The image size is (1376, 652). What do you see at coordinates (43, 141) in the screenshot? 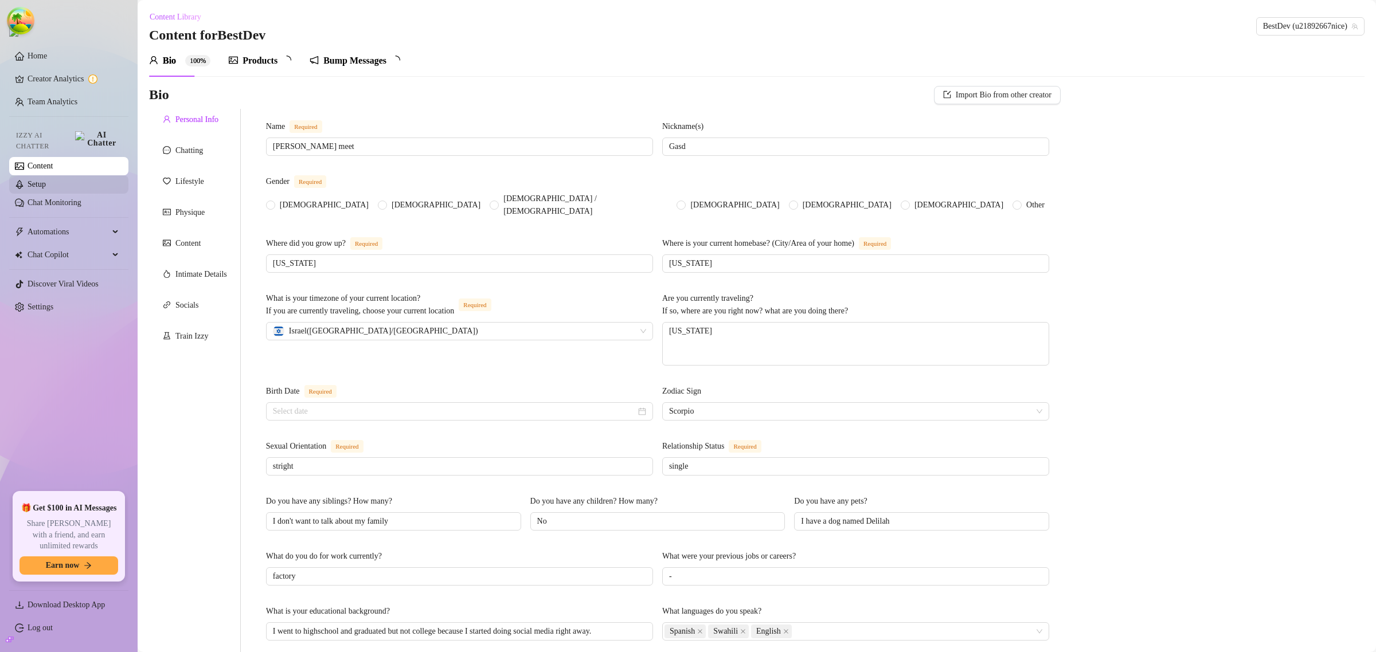
I see `span: Izzy AI Chatter` at bounding box center [43, 141].